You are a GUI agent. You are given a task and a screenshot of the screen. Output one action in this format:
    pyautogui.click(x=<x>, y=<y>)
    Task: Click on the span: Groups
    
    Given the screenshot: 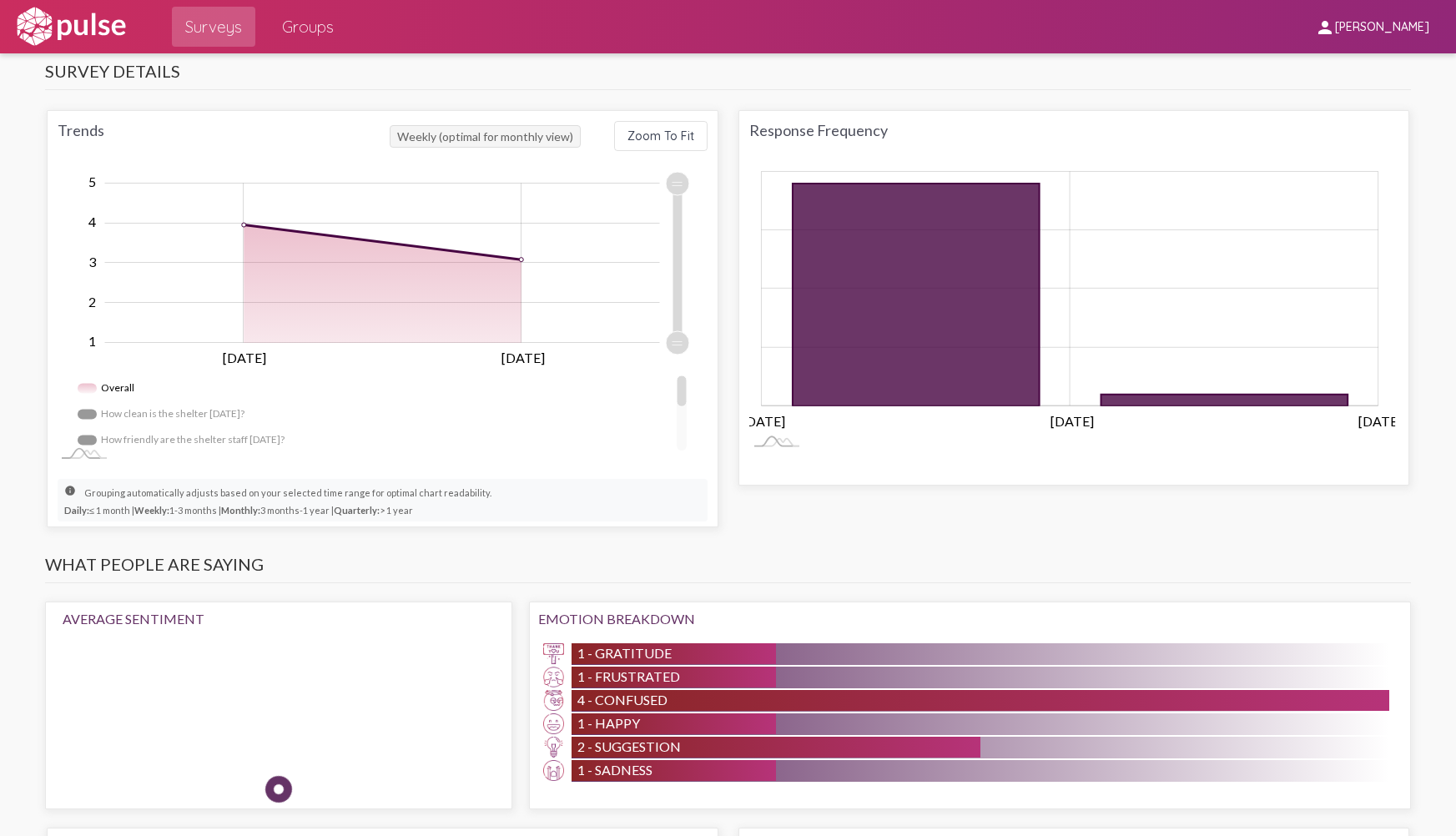 What is the action you would take?
    pyautogui.click(x=307, y=26)
    